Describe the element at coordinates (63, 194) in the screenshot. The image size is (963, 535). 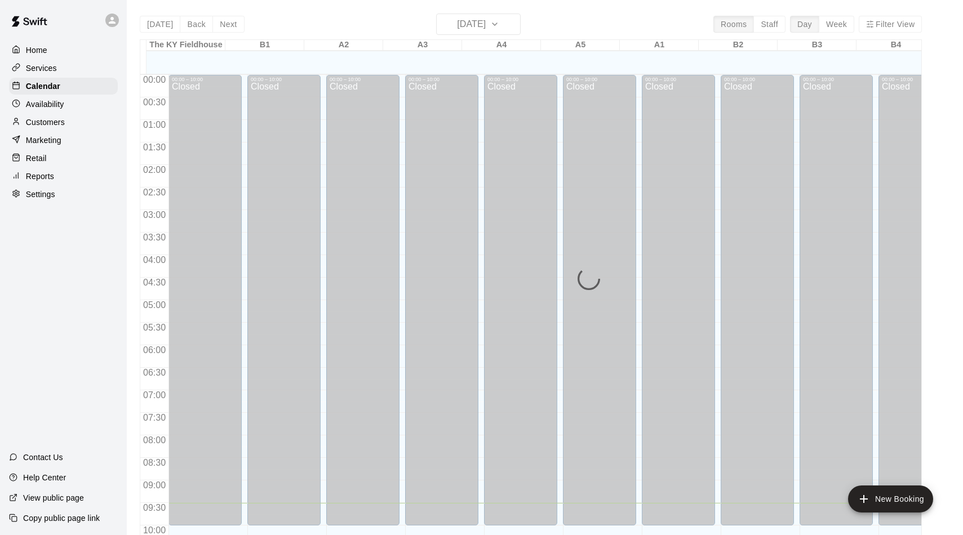
I see `div: Settings` at that location.